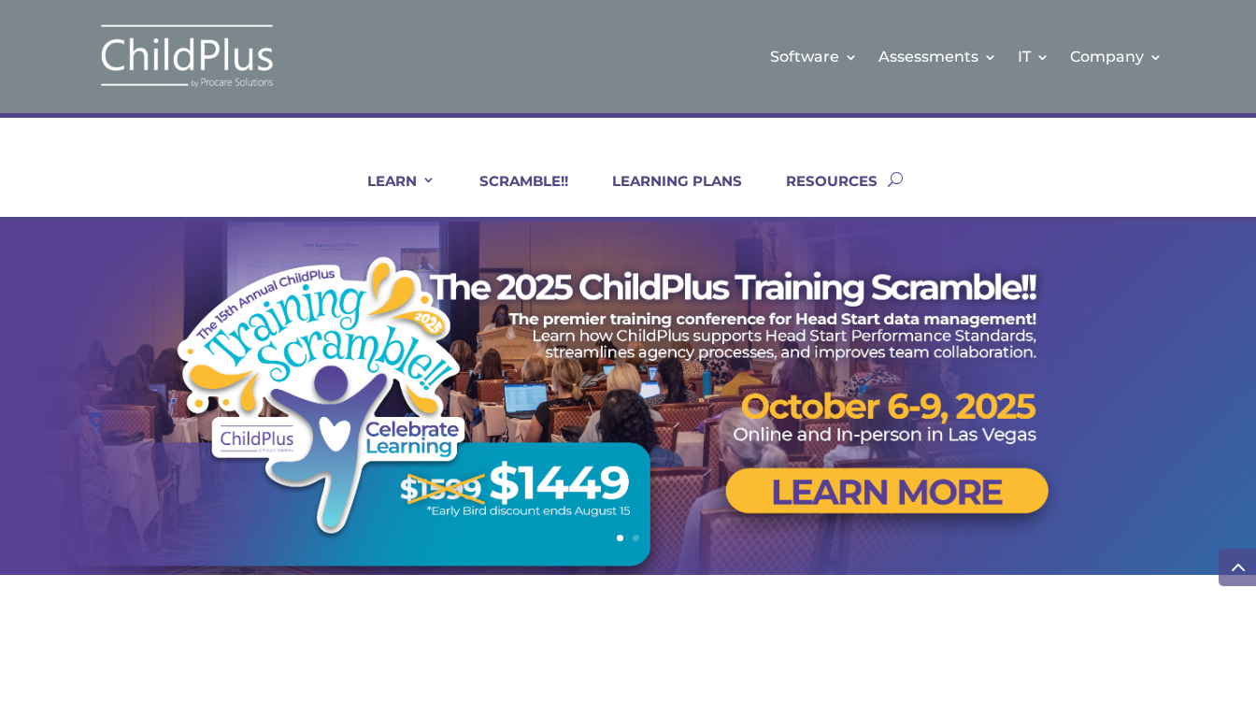  I want to click on a: IT, so click(1034, 56).